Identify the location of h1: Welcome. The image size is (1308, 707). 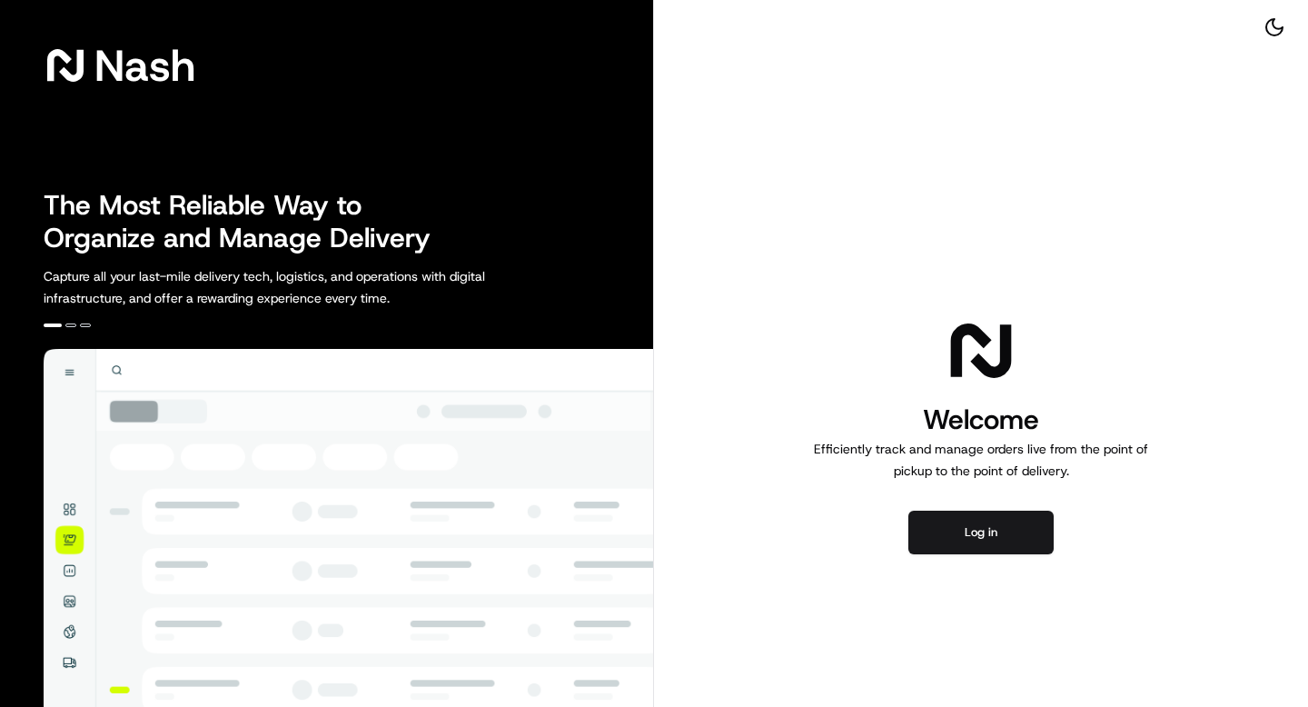
(981, 420).